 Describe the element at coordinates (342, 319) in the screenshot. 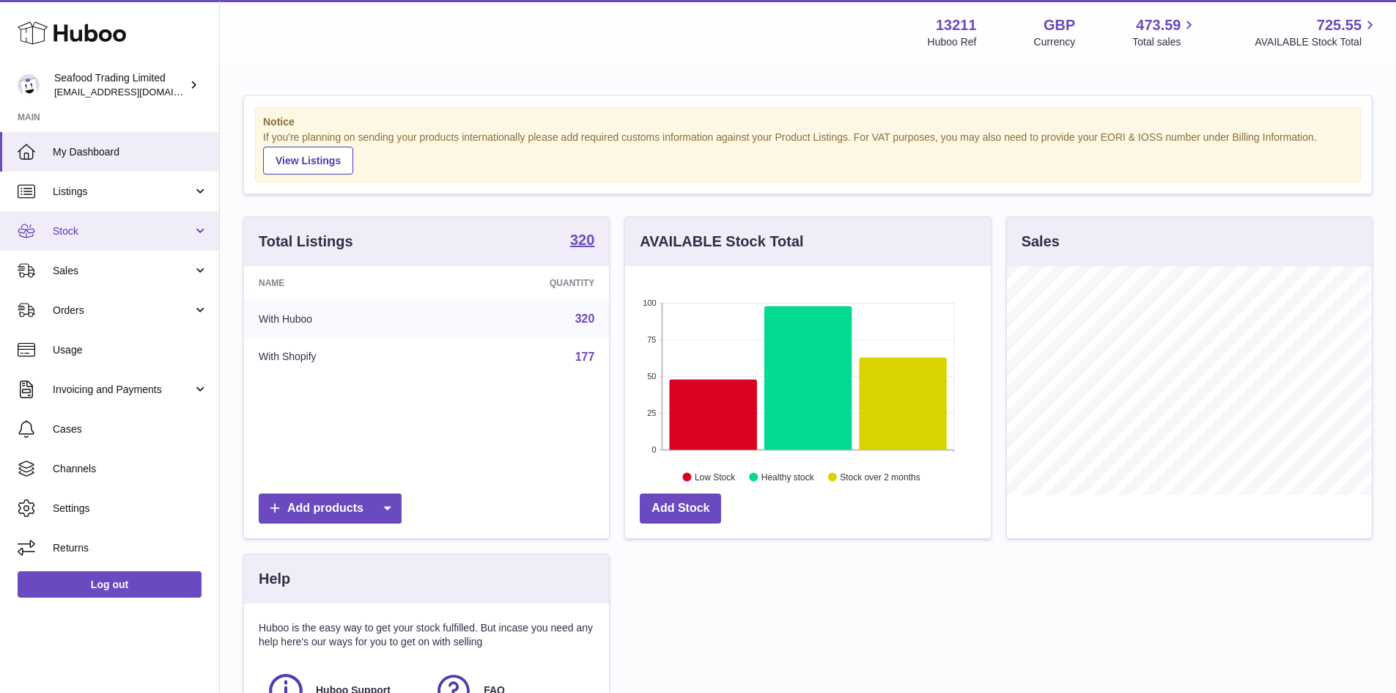

I see `td: With Huboo` at that location.